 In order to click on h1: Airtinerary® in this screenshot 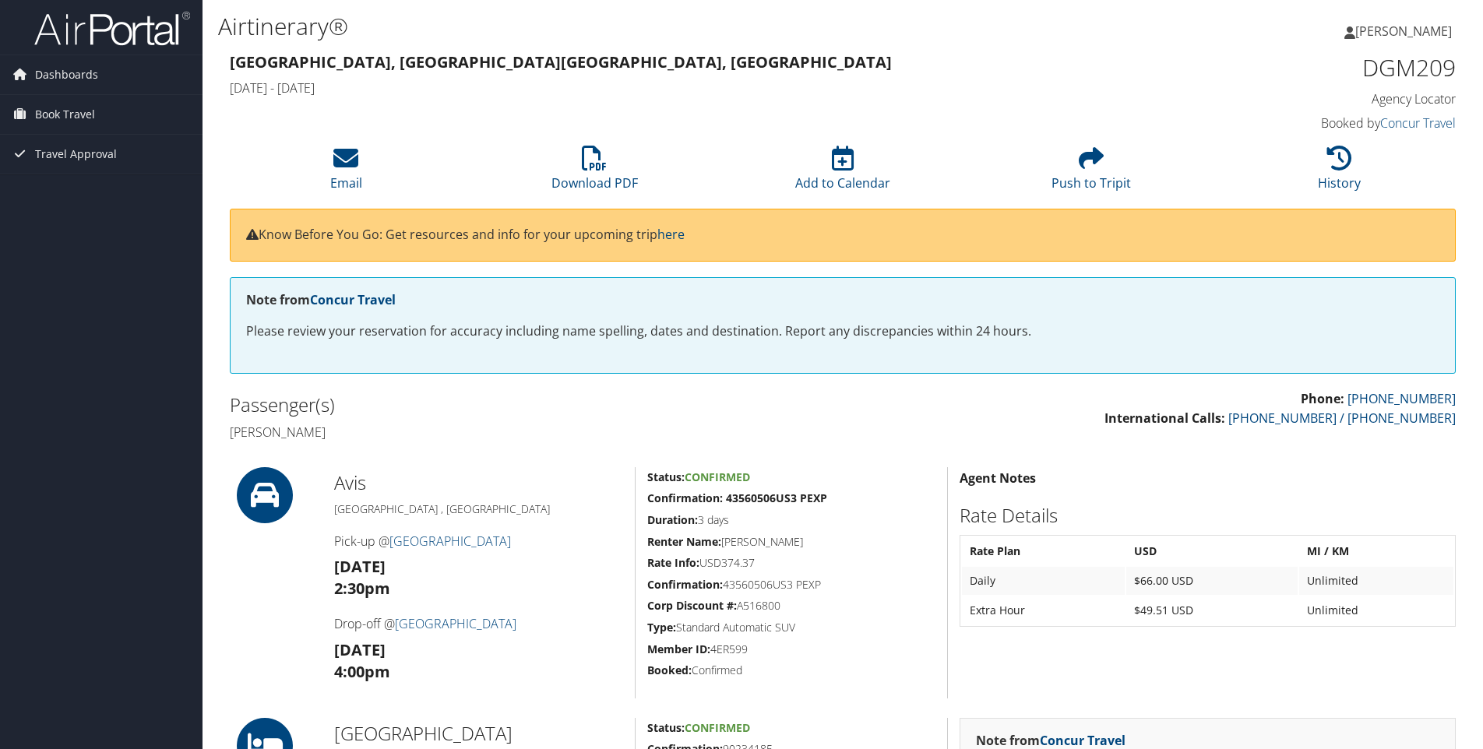, I will do `click(634, 26)`.